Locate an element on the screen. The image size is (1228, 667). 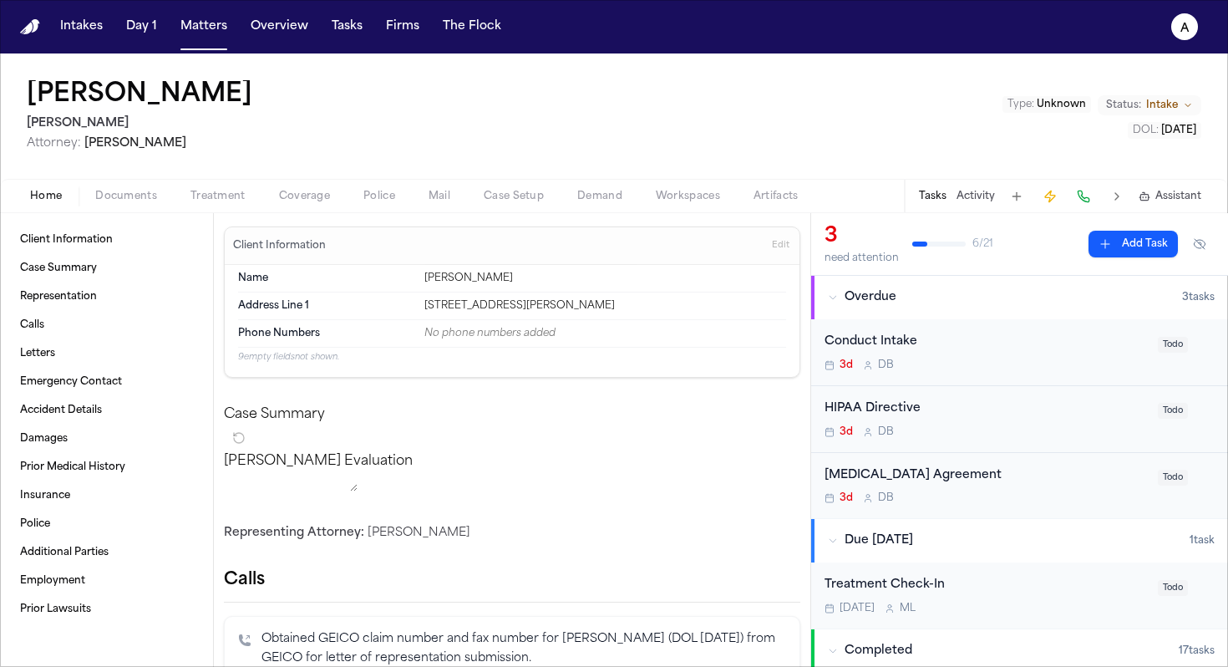
span: Workspaces is located at coordinates (687, 196).